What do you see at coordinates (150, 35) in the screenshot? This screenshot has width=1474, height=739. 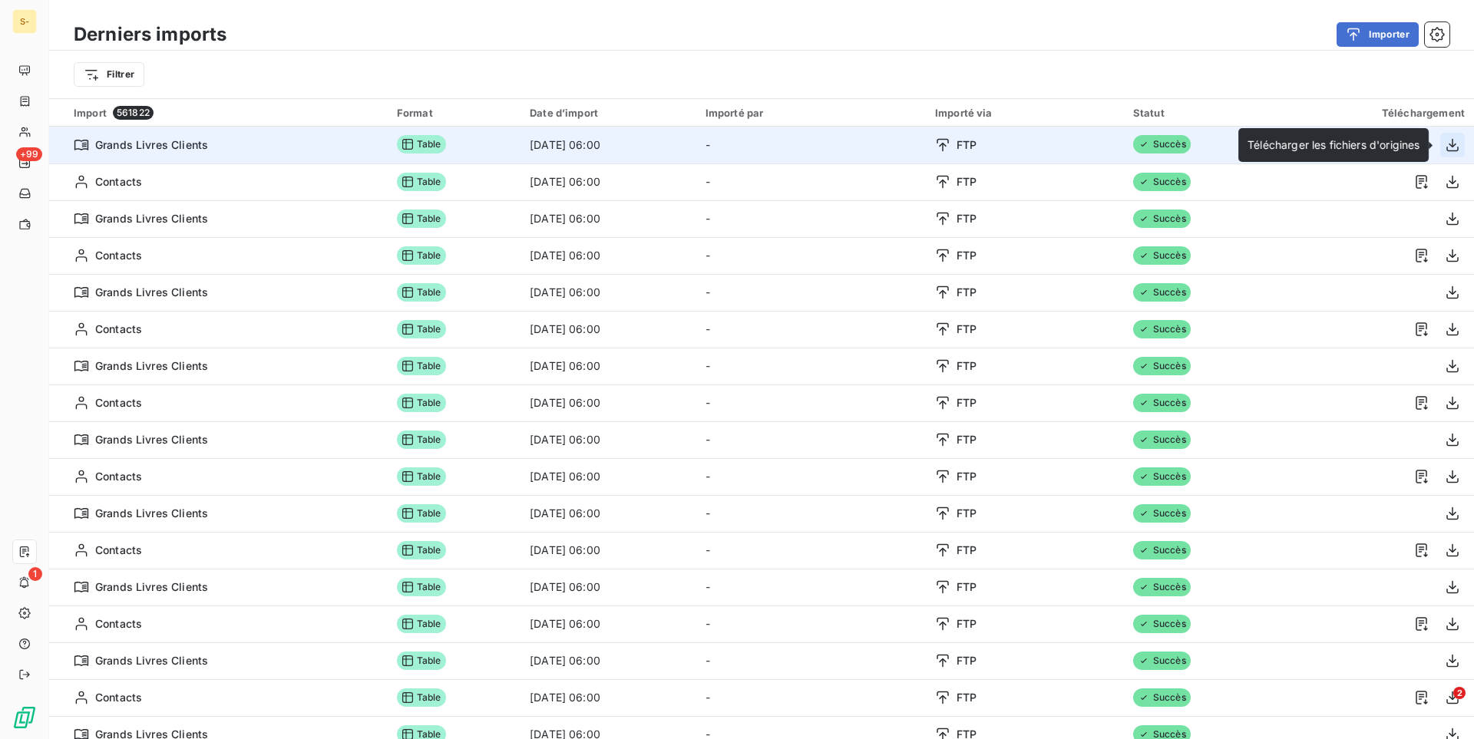 I see `h3: Derniers imports` at bounding box center [150, 35].